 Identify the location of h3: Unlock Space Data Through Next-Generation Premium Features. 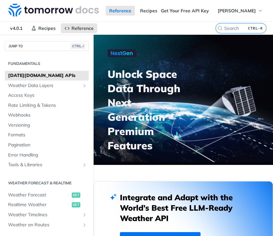
(149, 110).